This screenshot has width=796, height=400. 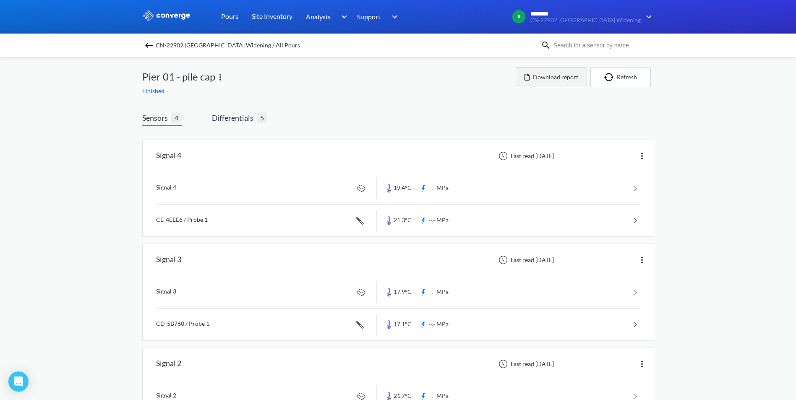 What do you see at coordinates (179, 77) in the screenshot?
I see `span: Pier 01 - pile cap` at bounding box center [179, 77].